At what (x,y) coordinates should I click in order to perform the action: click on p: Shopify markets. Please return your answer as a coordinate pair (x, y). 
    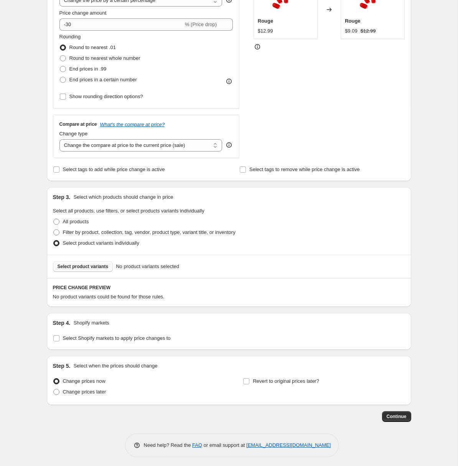
    Looking at the image, I should click on (91, 323).